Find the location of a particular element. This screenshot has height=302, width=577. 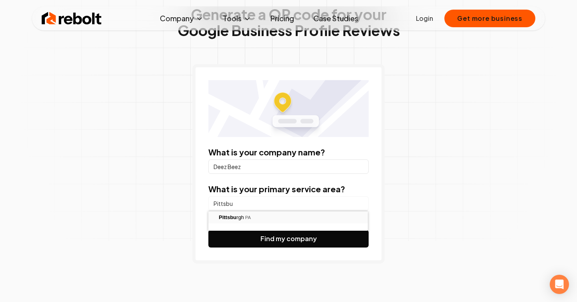

a: Pricing is located at coordinates (282, 18).